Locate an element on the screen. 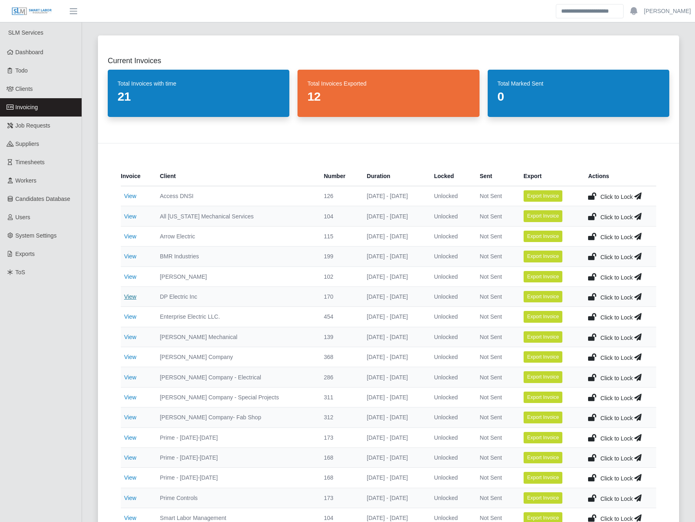  span: Users is located at coordinates (23, 217).